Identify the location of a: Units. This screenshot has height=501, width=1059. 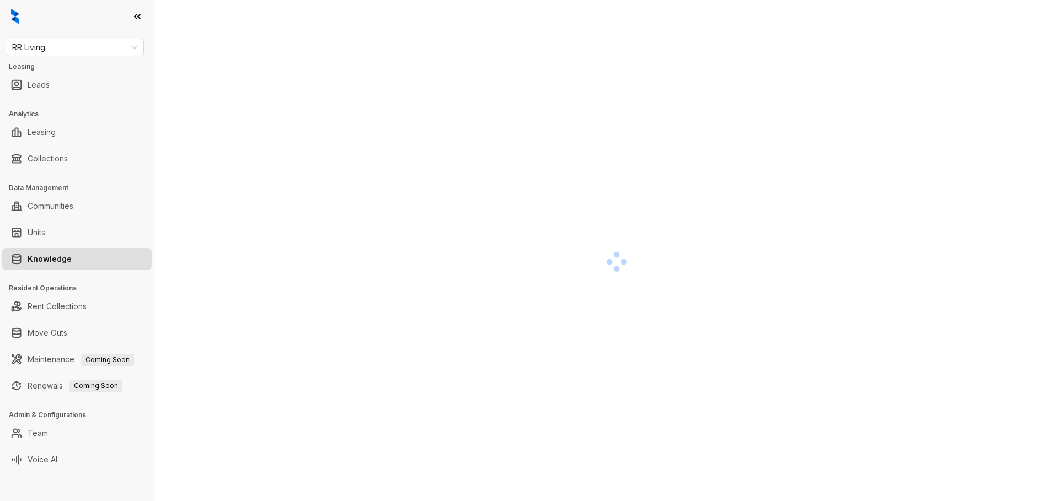
(36, 233).